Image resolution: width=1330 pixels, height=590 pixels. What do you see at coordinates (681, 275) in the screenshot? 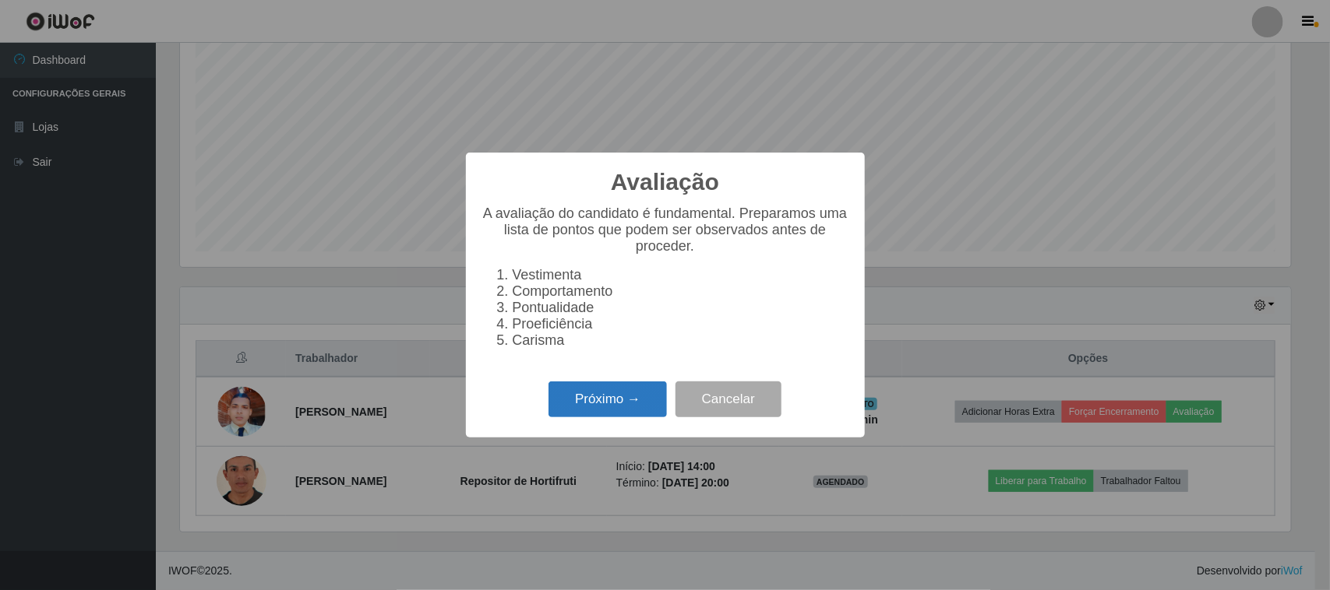
I see `li: Vestimenta` at bounding box center [681, 275].